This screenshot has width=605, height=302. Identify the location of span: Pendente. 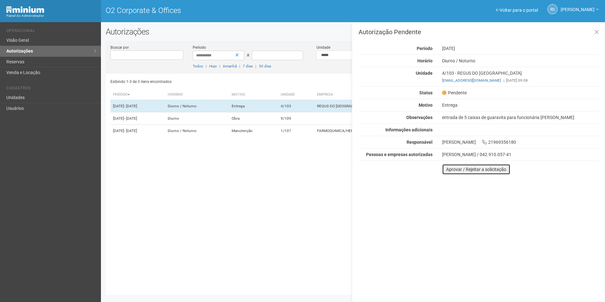
(455, 93).